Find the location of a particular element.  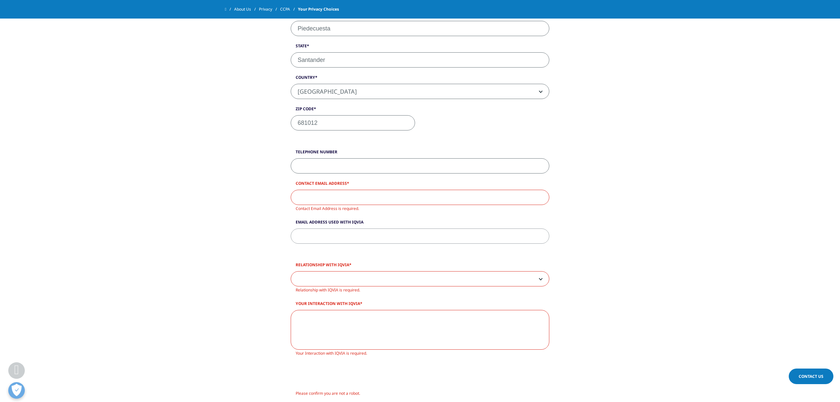

label: Contact Email Address is located at coordinates (420, 185).